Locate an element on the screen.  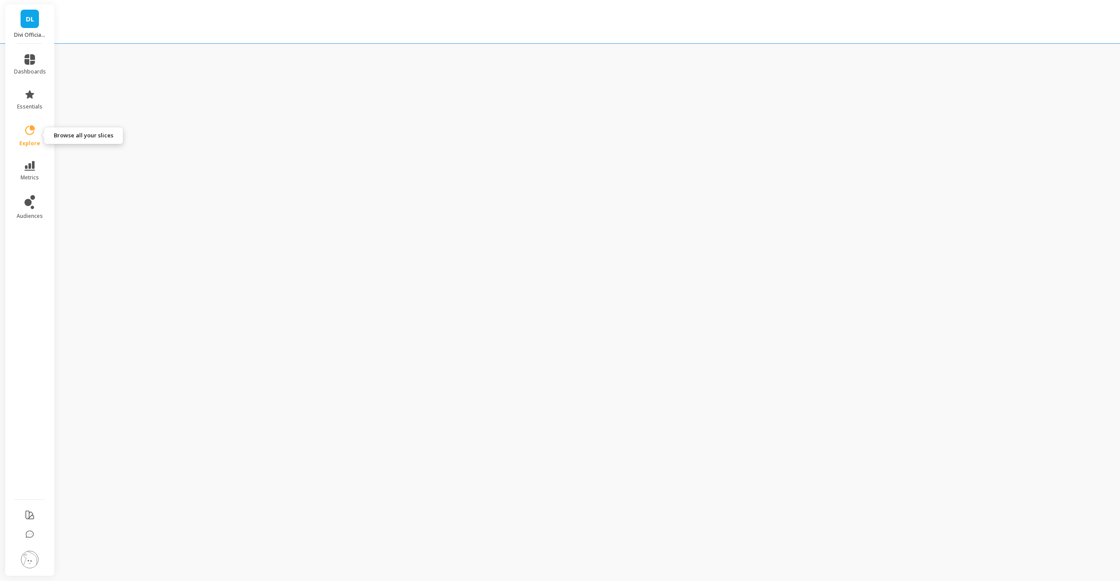
span: essentials is located at coordinates (30, 107).